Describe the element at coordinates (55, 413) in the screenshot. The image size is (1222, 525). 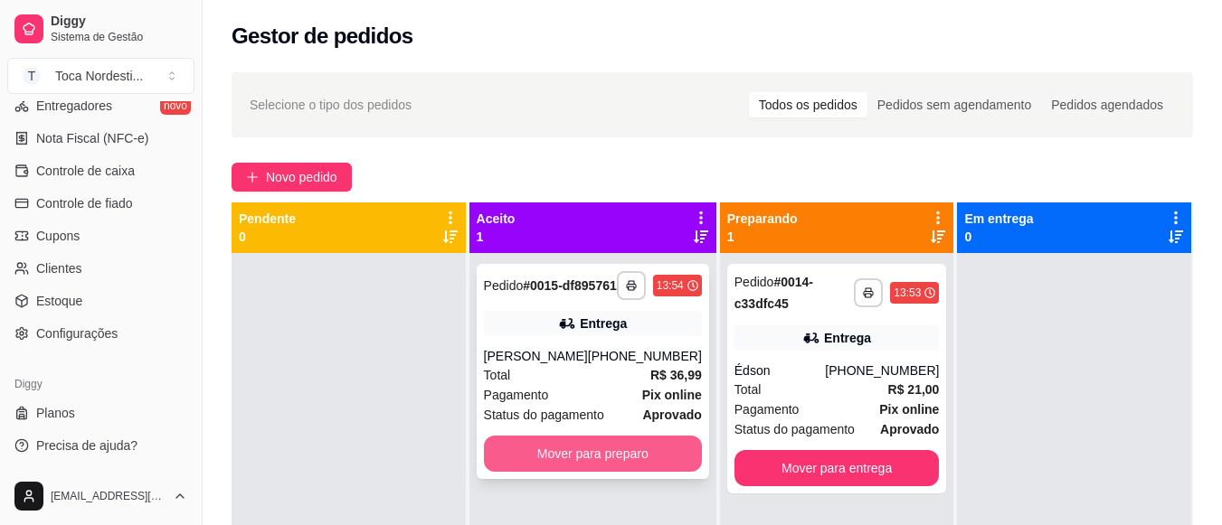
I see `span: Planos` at that location.